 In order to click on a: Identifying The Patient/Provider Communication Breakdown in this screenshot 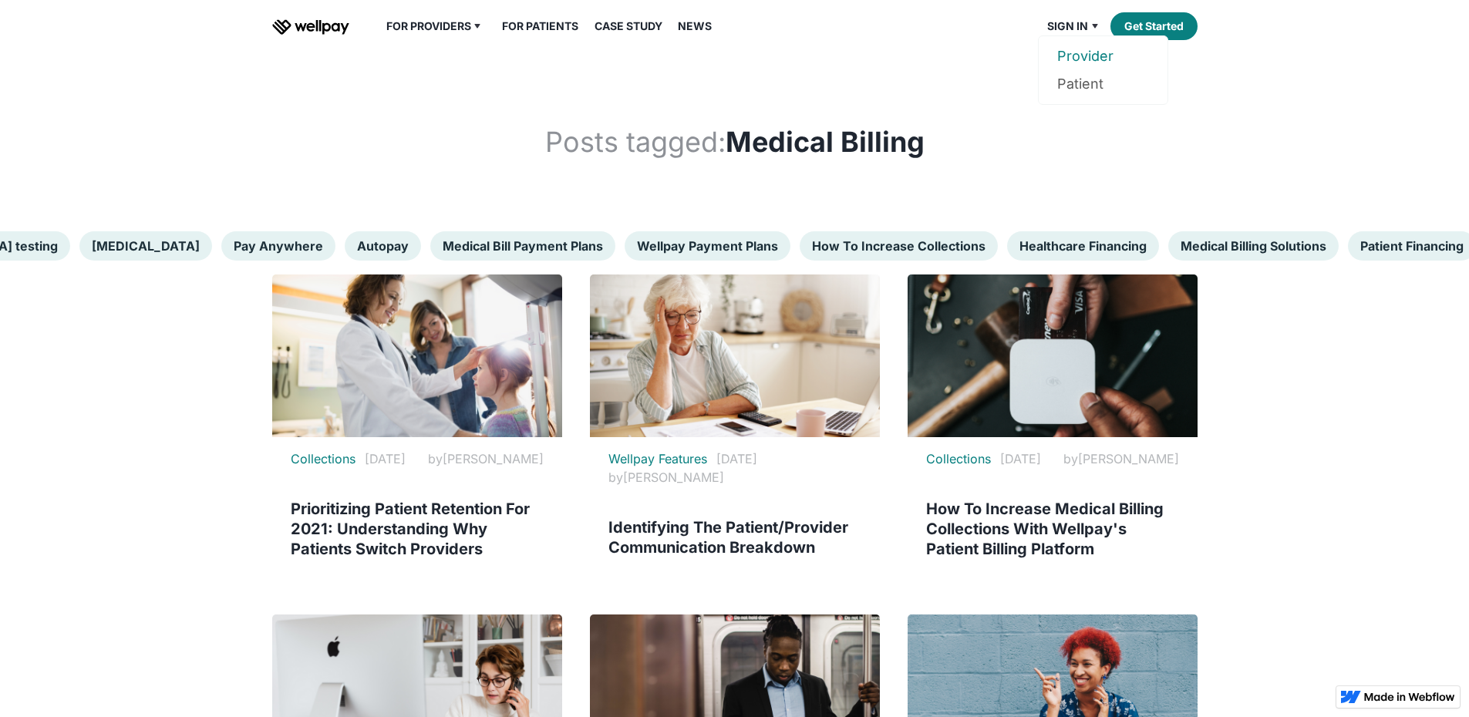, I will do `click(735, 542)`.